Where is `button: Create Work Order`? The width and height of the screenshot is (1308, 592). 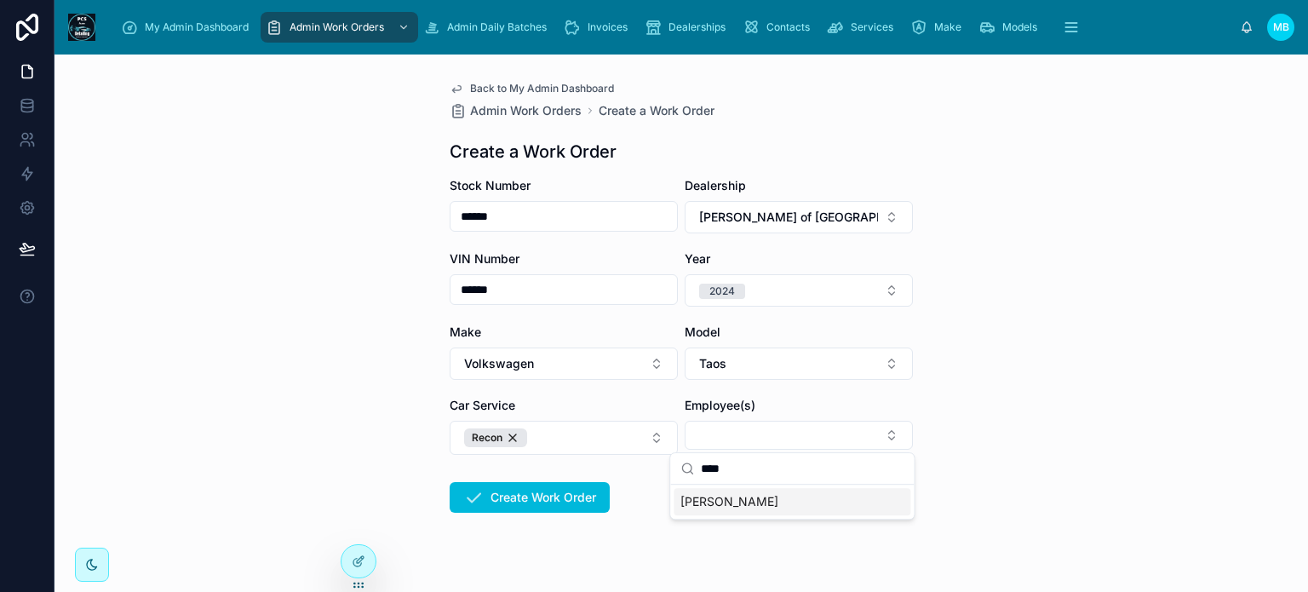 button: Create Work Order is located at coordinates (530, 497).